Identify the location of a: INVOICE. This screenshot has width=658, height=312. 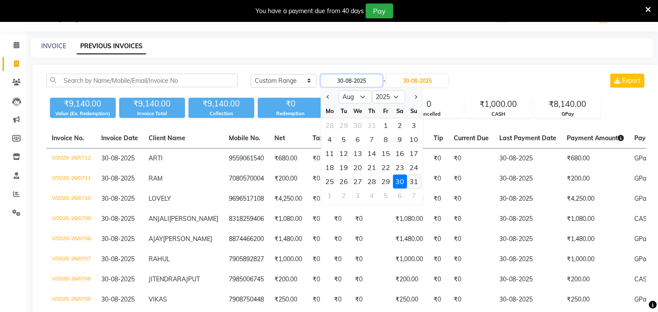
(54, 46).